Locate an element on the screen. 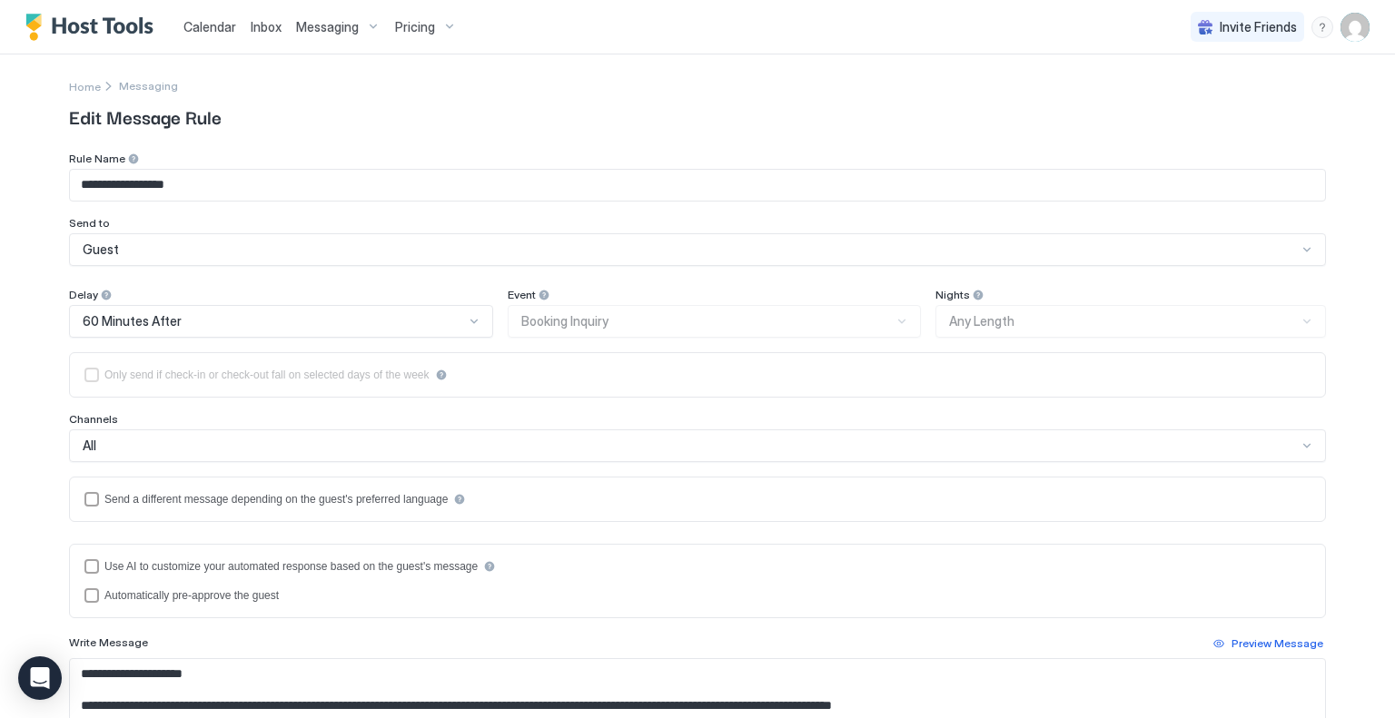 The height and width of the screenshot is (718, 1395). span: 60 Minutes After is located at coordinates (132, 321).